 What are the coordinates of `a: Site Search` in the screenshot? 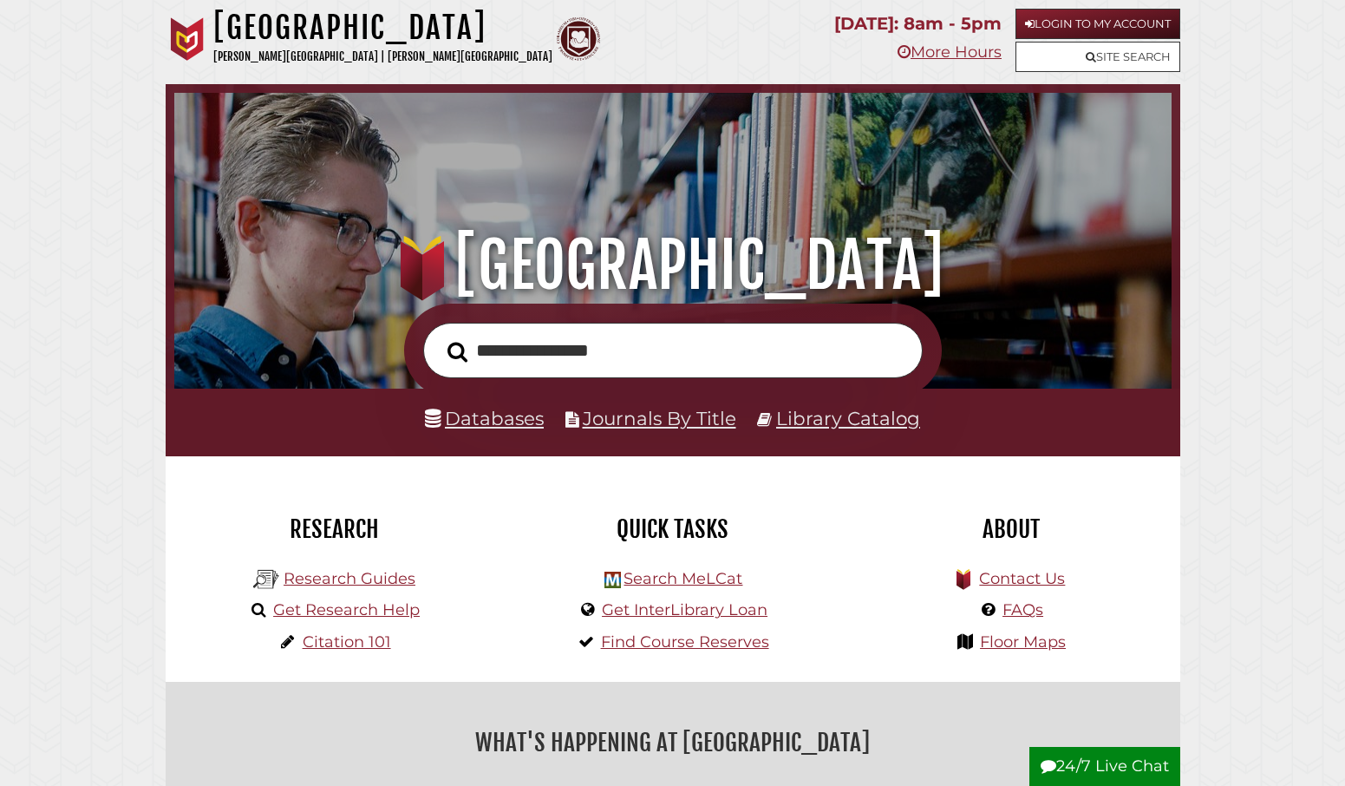 It's located at (1098, 56).